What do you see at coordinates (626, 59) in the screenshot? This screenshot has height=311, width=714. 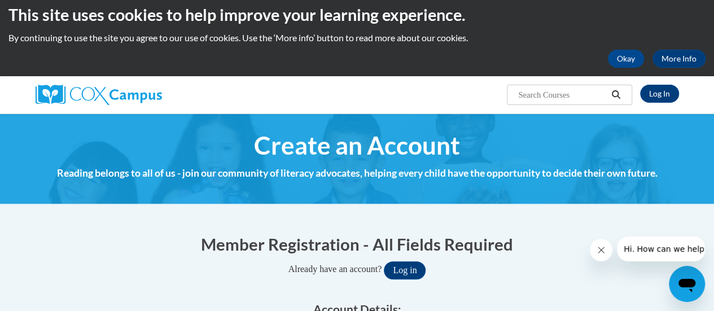 I see `button: Okay` at bounding box center [626, 59].